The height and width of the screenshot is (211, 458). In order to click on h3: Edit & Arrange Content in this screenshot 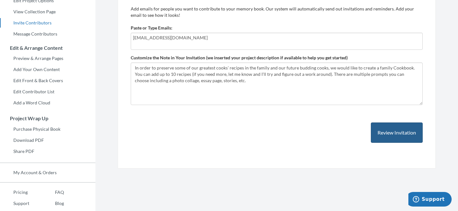, I will do `click(48, 48)`.